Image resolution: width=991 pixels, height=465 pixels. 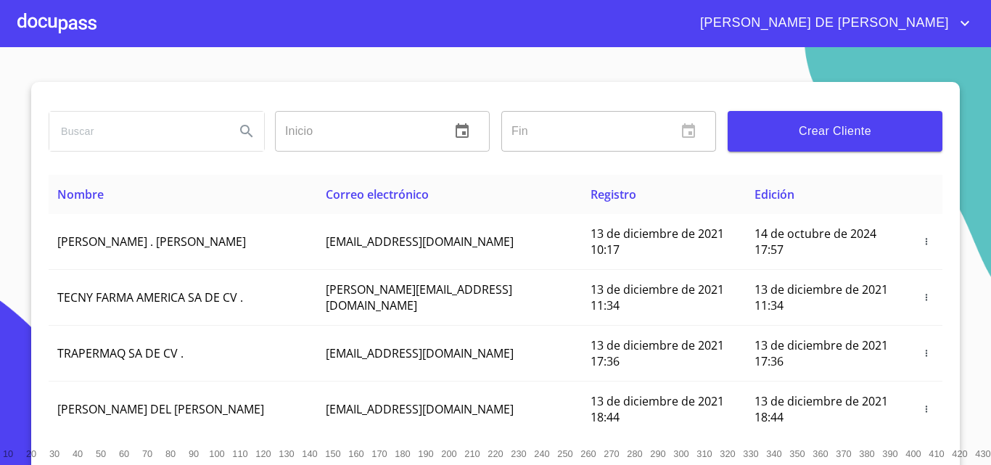 I want to click on span: 310, so click(x=703, y=453).